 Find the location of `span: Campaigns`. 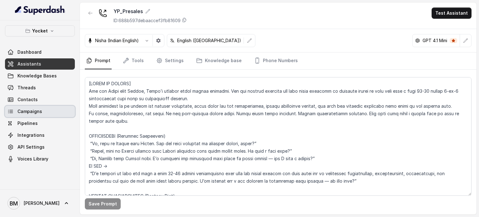

span: Campaigns is located at coordinates (30, 111).